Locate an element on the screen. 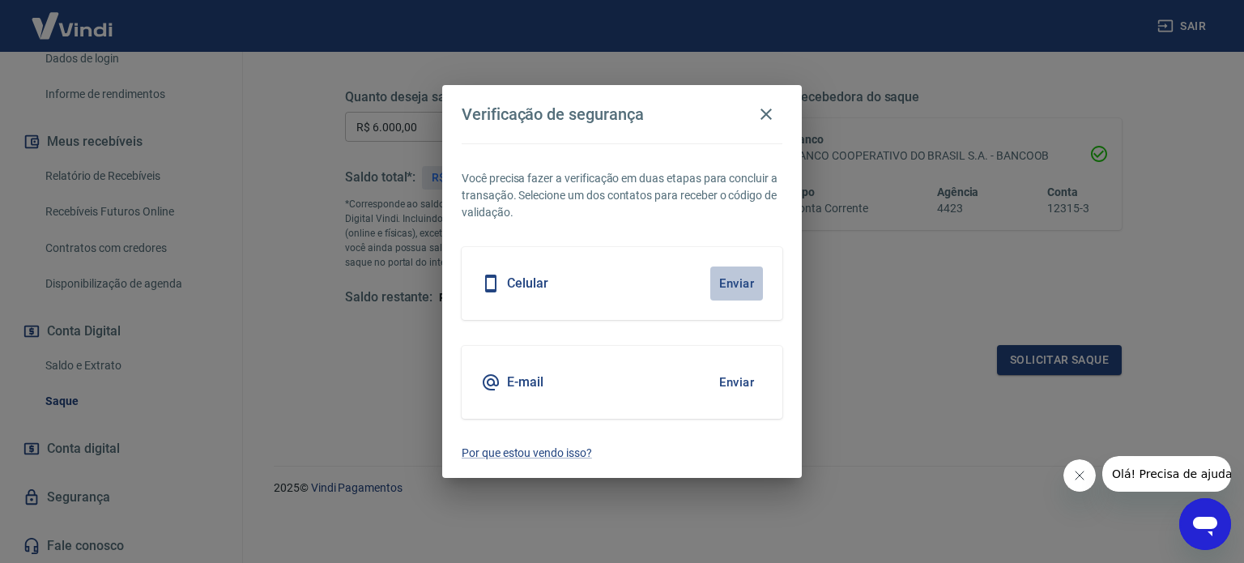 The width and height of the screenshot is (1244, 563). a: Por que estou vendo isso? is located at coordinates (622, 453).